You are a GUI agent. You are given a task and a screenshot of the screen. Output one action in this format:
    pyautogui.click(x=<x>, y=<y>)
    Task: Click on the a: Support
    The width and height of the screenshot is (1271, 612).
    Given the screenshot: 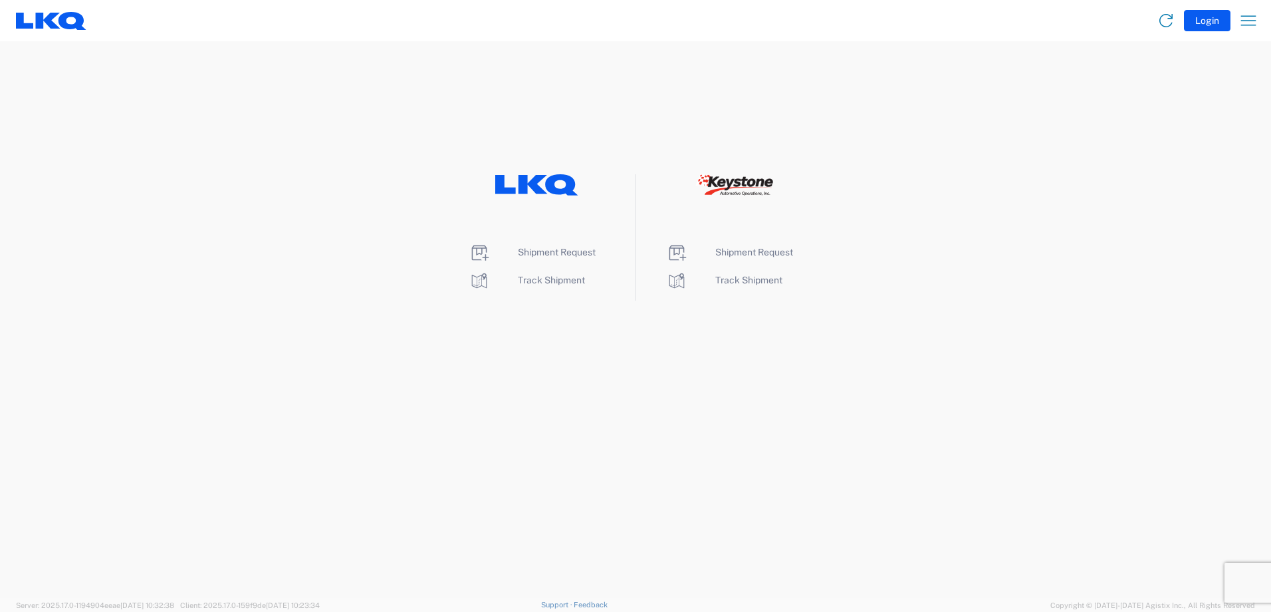 What is the action you would take?
    pyautogui.click(x=558, y=604)
    